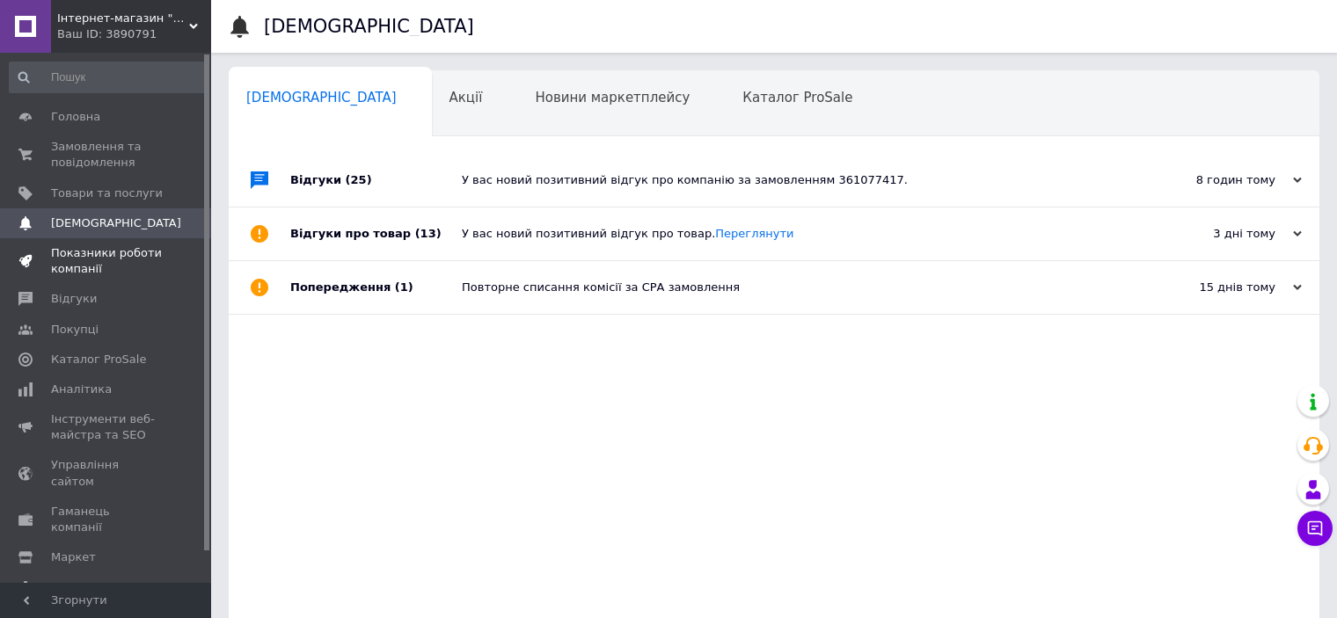 This screenshot has height=618, width=1337. What do you see at coordinates (359, 179) in the screenshot?
I see `span: (25)` at bounding box center [359, 179].